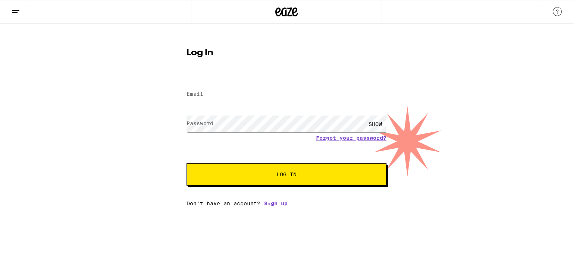  I want to click on a: Forgot your password?, so click(351, 138).